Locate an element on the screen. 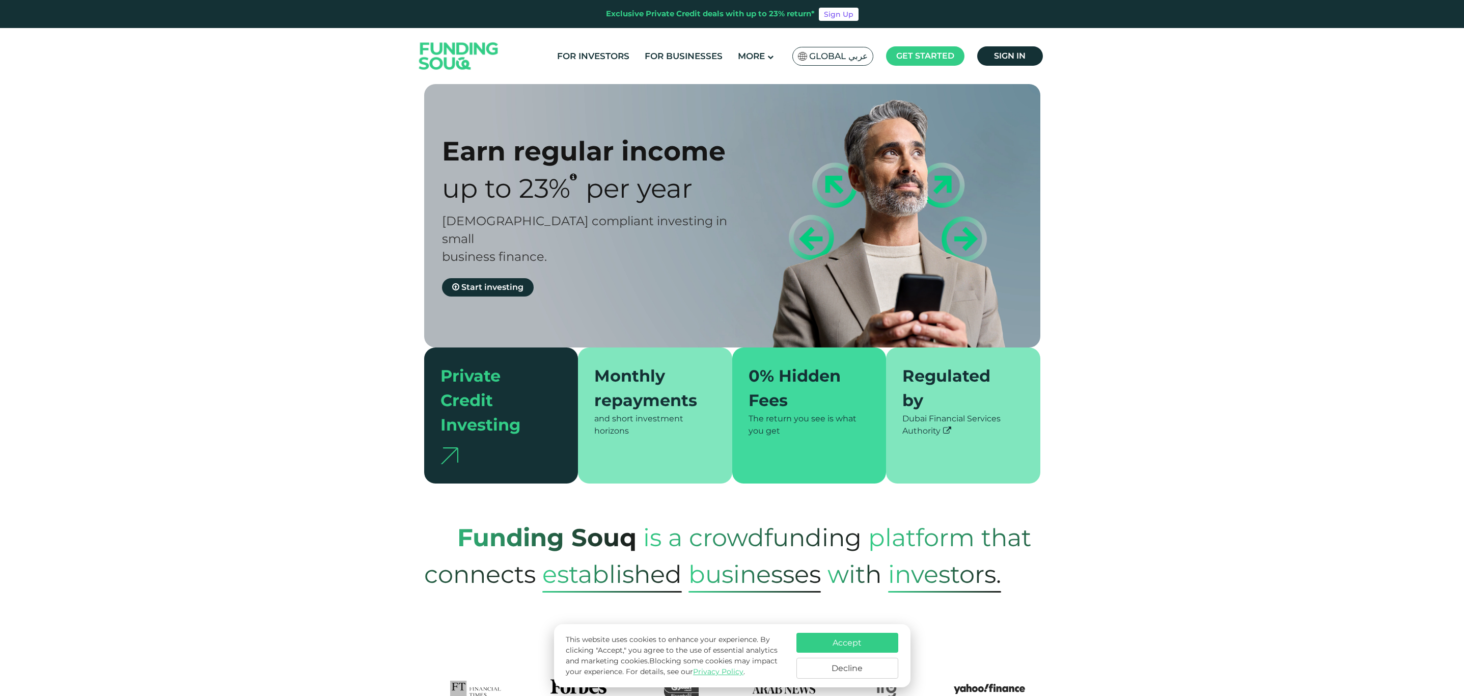  a: For Investors is located at coordinates (593, 56).